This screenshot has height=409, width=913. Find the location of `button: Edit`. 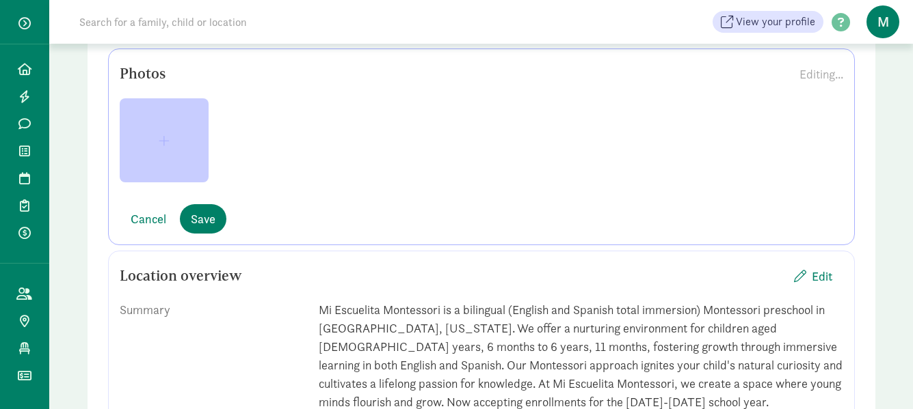

button: Edit is located at coordinates (813, 276).